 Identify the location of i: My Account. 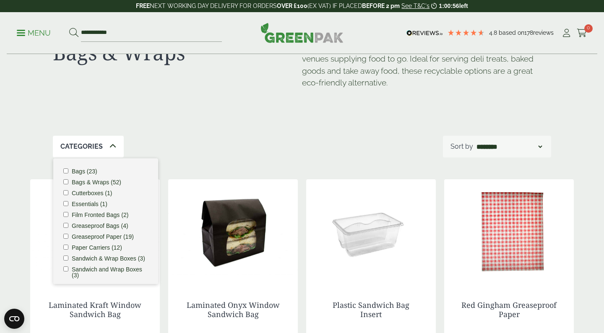
(566, 33).